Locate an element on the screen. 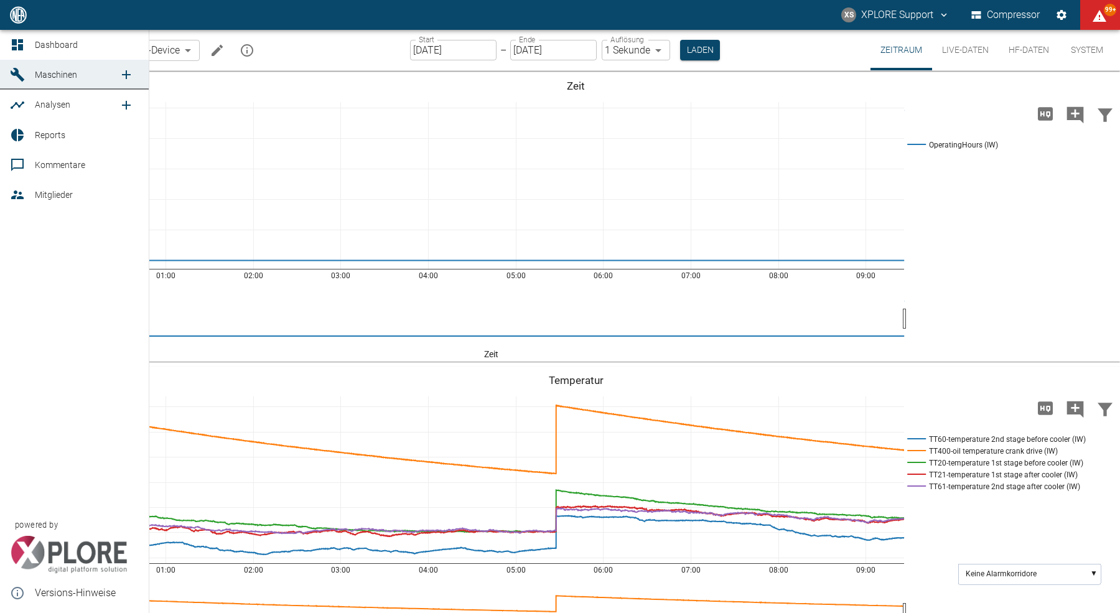 This screenshot has width=1120, height=613. label: Auflösung is located at coordinates (627, 39).